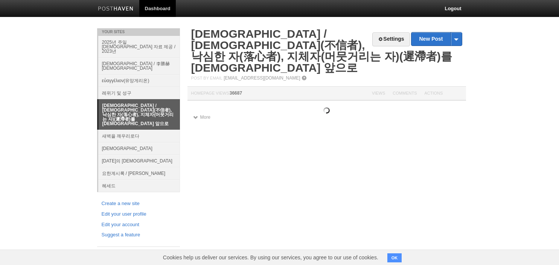 The width and height of the screenshot is (559, 265). I want to click on li: Your Sites, so click(139, 32).